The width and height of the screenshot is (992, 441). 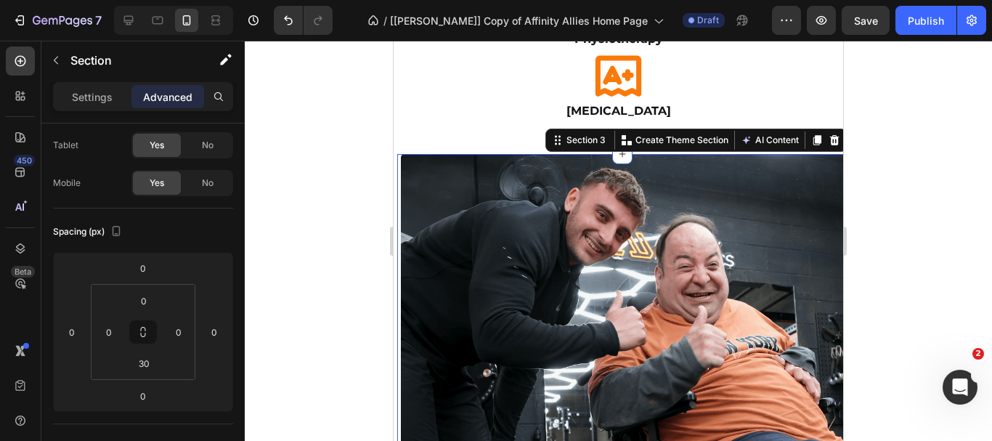 I want to click on div: Spacing (px), so click(x=89, y=232).